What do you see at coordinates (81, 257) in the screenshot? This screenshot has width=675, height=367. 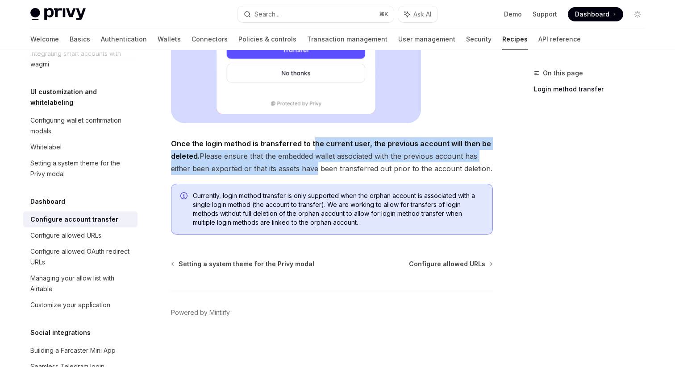 I see `div: Configure allowed OAuth redirect URLs` at bounding box center [81, 257].